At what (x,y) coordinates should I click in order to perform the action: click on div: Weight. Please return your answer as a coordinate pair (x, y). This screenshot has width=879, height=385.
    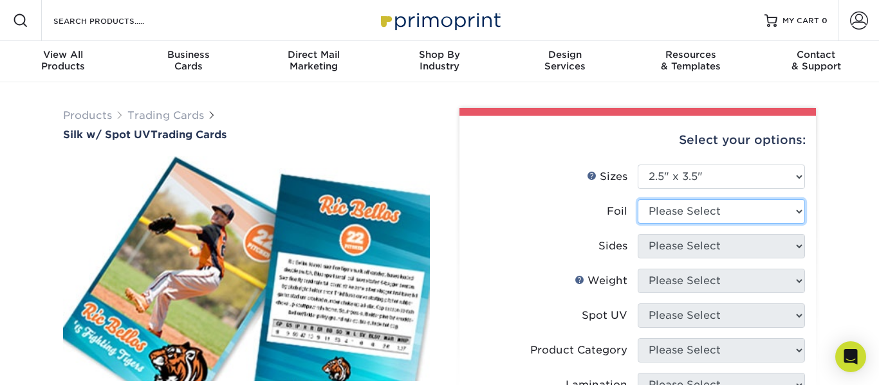
    Looking at the image, I should click on (601, 281).